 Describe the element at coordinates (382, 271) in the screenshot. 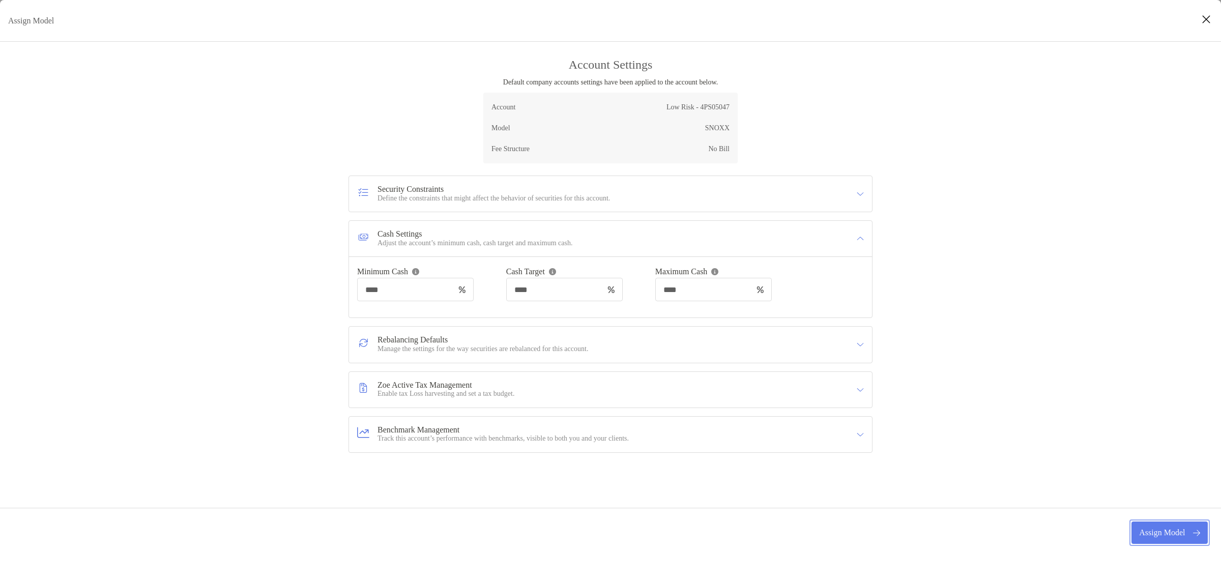

I see `p: Minimum Cash` at that location.